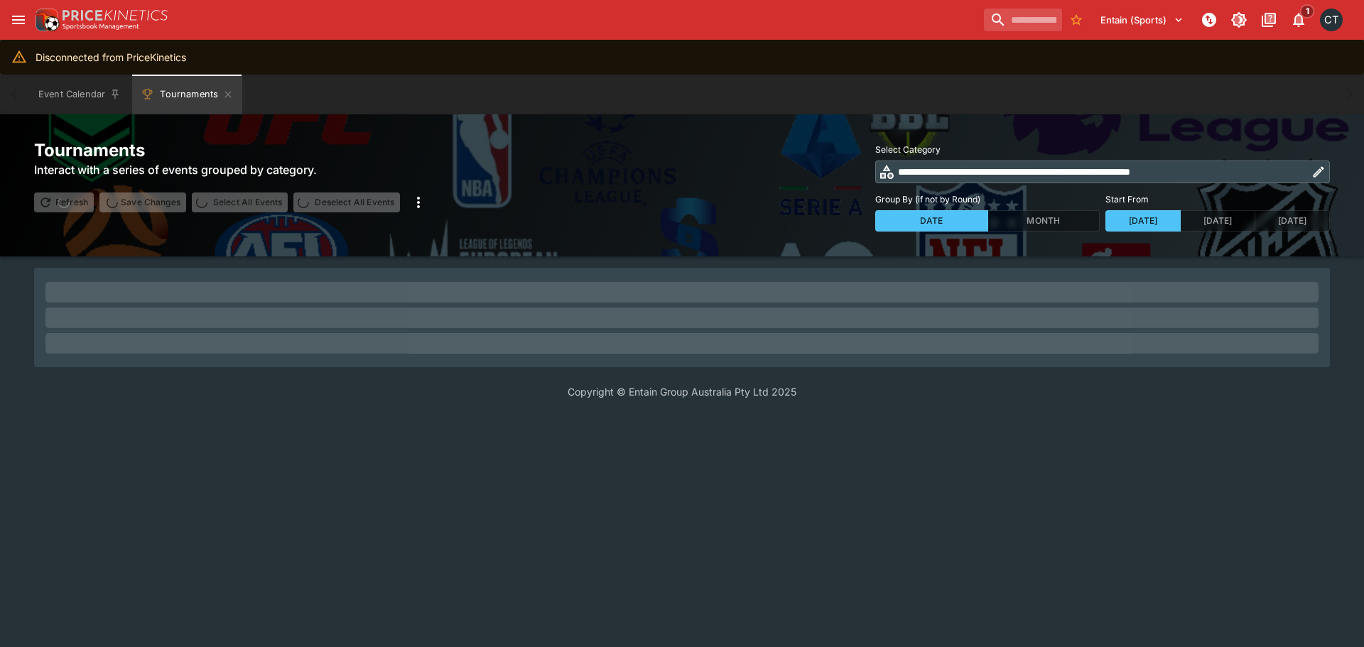 This screenshot has width=1364, height=647. Describe the element at coordinates (1331, 20) in the screenshot. I see `button: Cameron Tarver` at that location.